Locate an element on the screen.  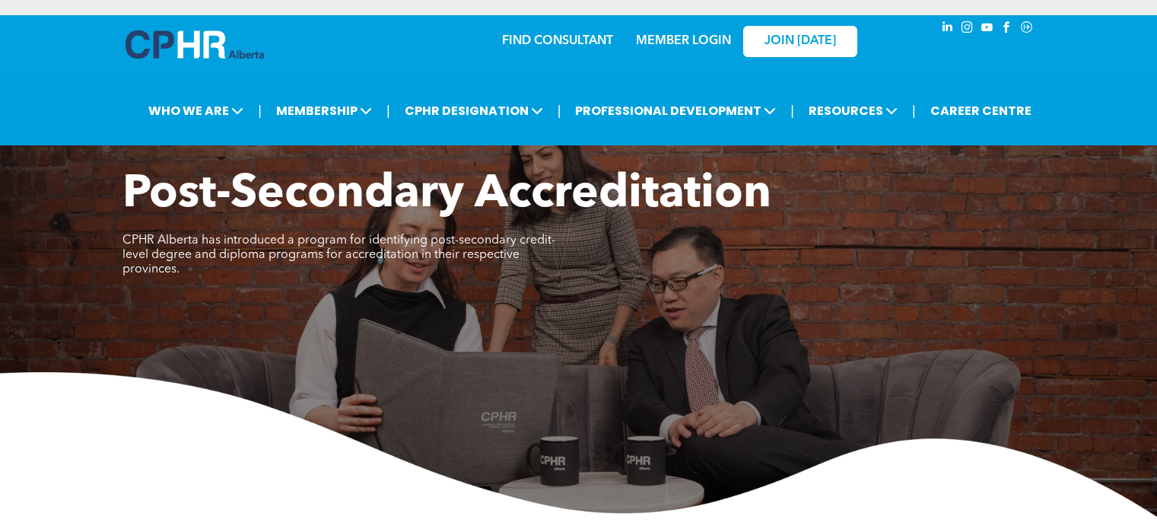
span: WHO WE ARE is located at coordinates (195, 110).